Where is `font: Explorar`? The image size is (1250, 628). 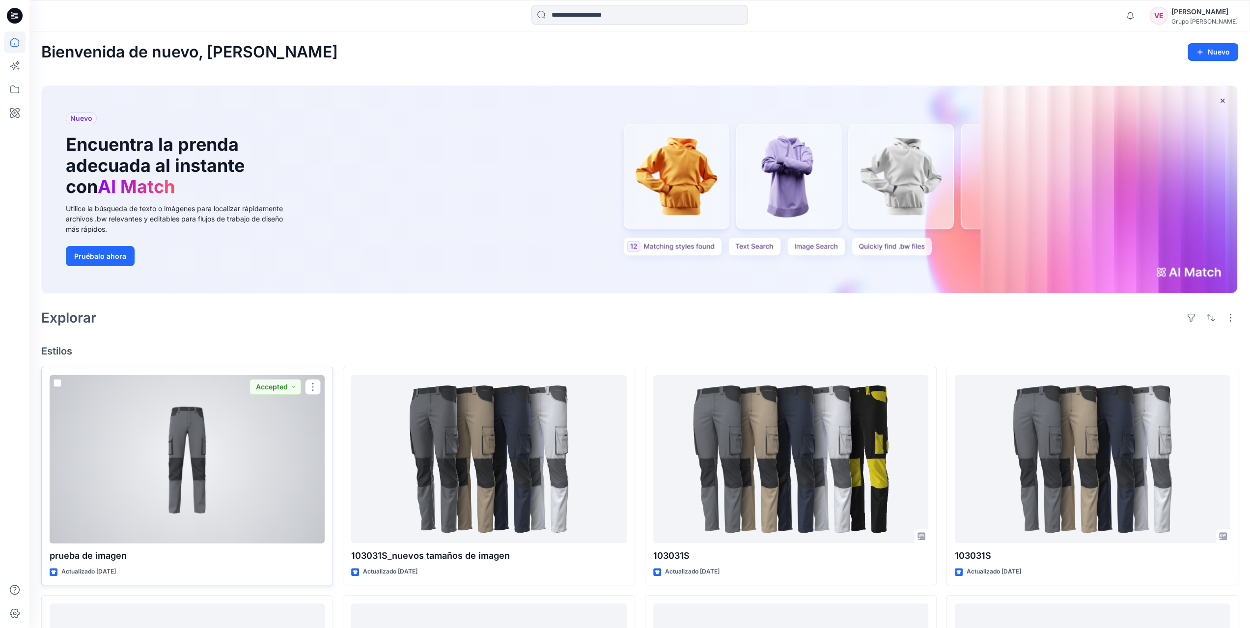
font: Explorar is located at coordinates (69, 318).